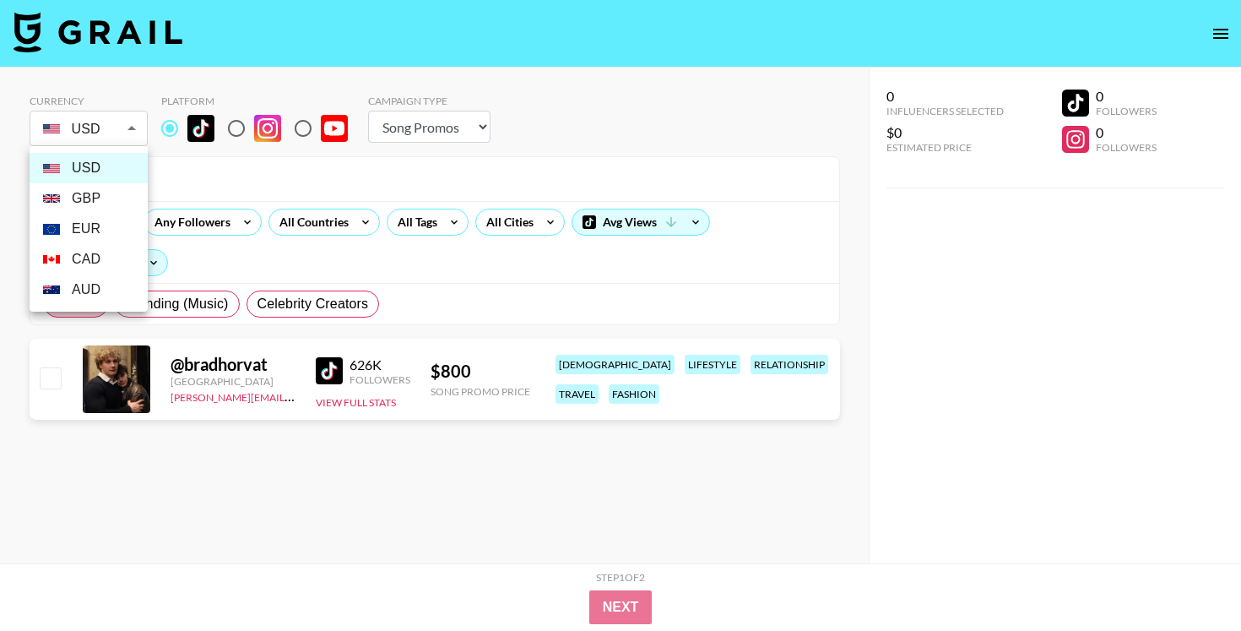  Describe the element at coordinates (89, 168) in the screenshot. I see `li: USD` at that location.